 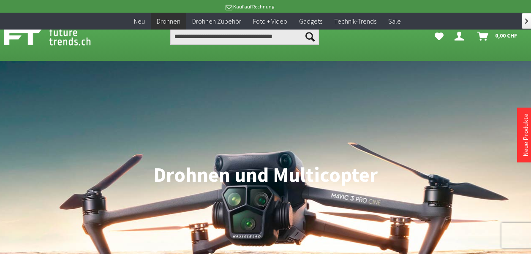 I want to click on a: Drohnen Zubehör, so click(x=217, y=21).